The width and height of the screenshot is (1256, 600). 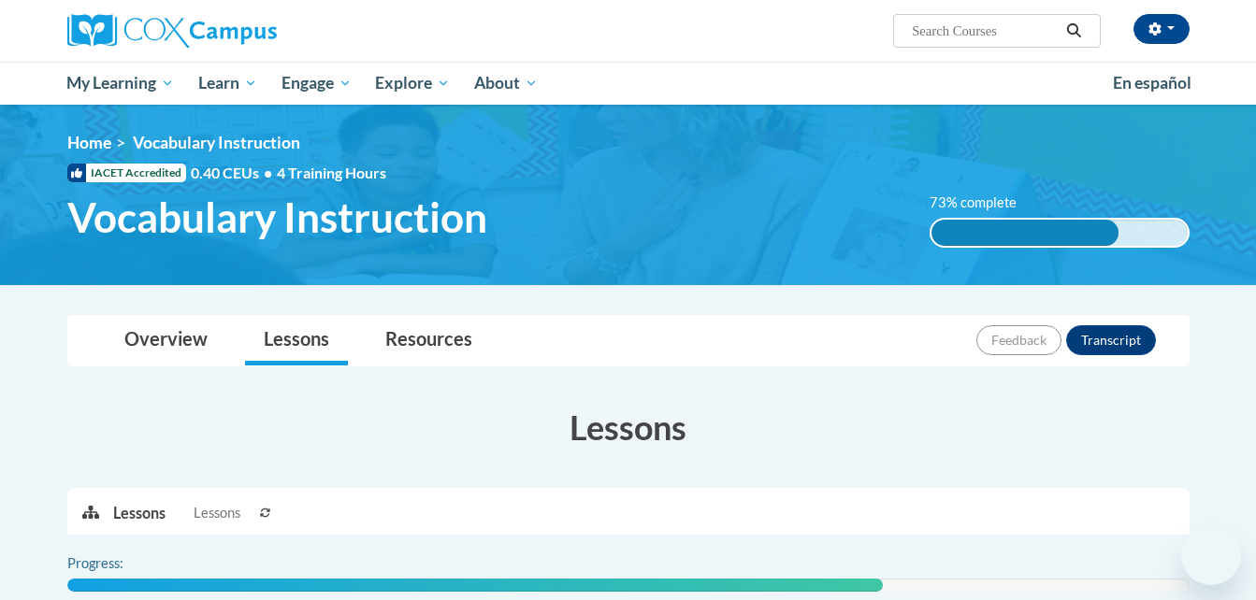 I want to click on span: About, so click(x=506, y=83).